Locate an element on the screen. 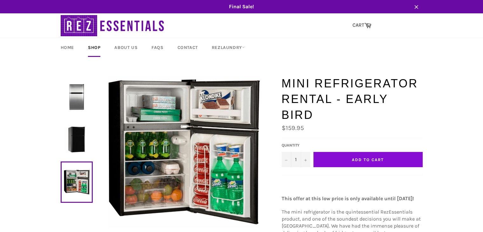  button: Add to Cart is located at coordinates (368, 159).